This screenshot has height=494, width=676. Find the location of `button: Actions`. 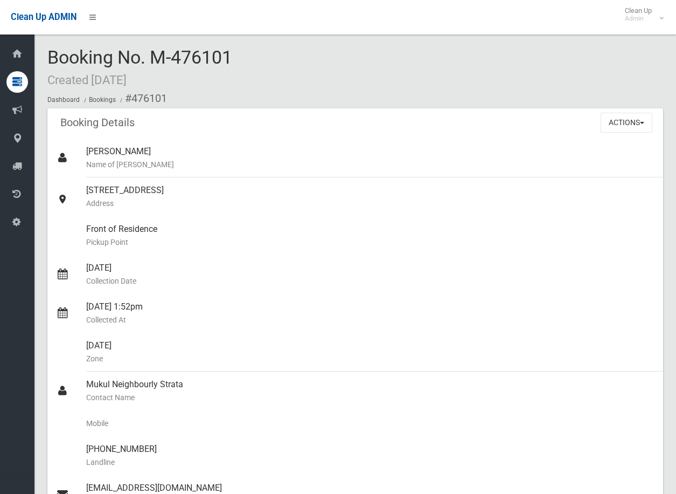

button: Actions is located at coordinates (627, 122).